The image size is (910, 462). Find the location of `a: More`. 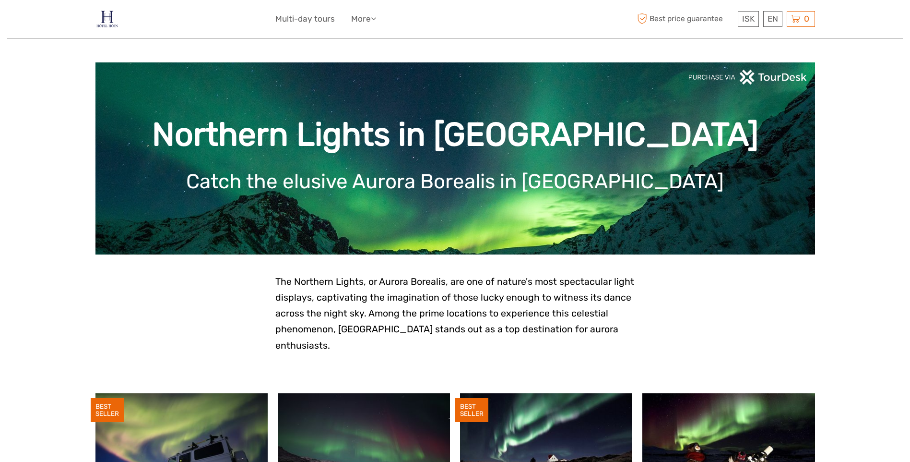

a: More is located at coordinates (364, 19).